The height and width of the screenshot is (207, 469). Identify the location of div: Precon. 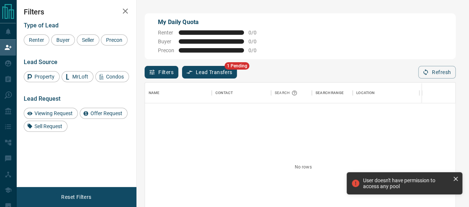
(114, 40).